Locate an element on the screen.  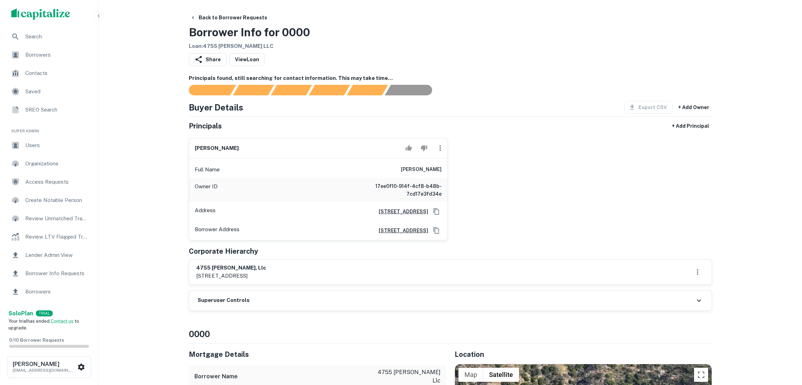
p: Owner ID is located at coordinates (206, 190).